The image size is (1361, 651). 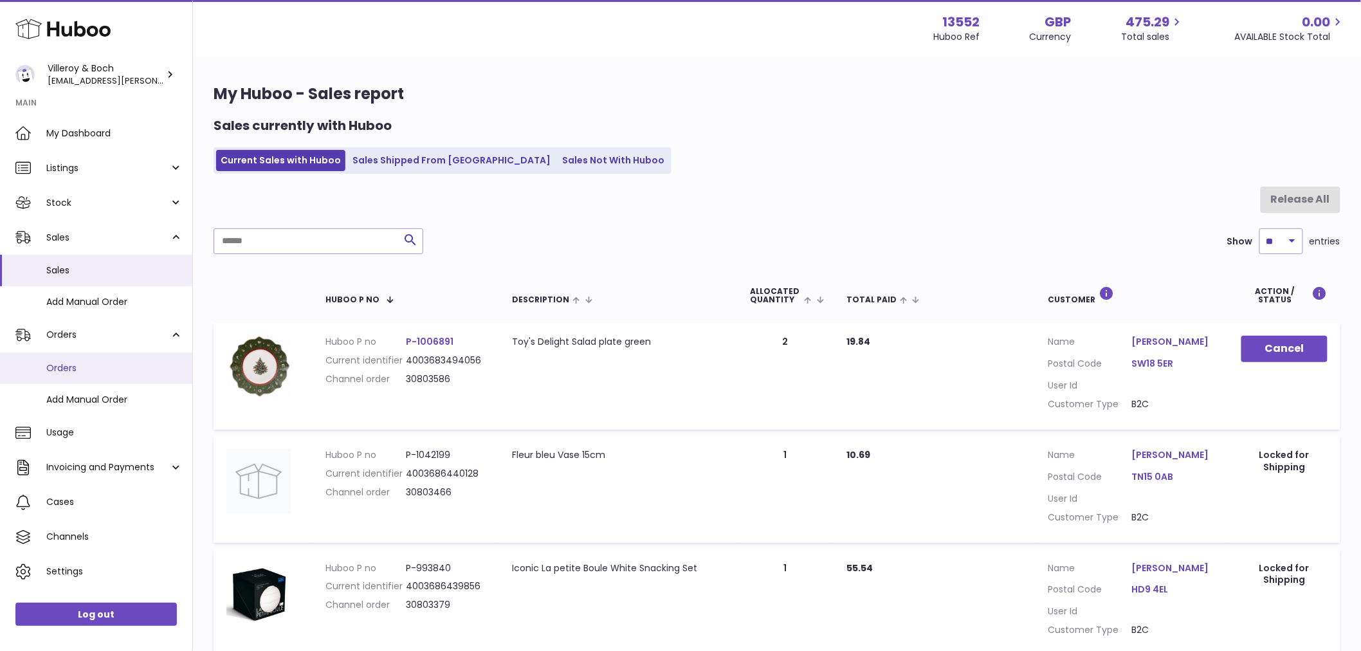 I want to click on a: P-1006891, so click(x=430, y=342).